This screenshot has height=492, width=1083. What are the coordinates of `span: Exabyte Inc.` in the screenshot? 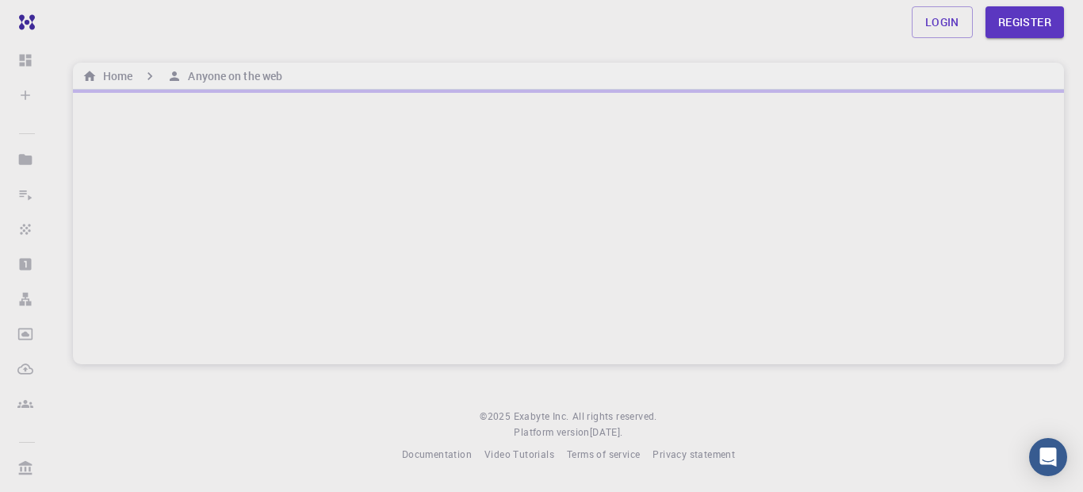 It's located at (542, 416).